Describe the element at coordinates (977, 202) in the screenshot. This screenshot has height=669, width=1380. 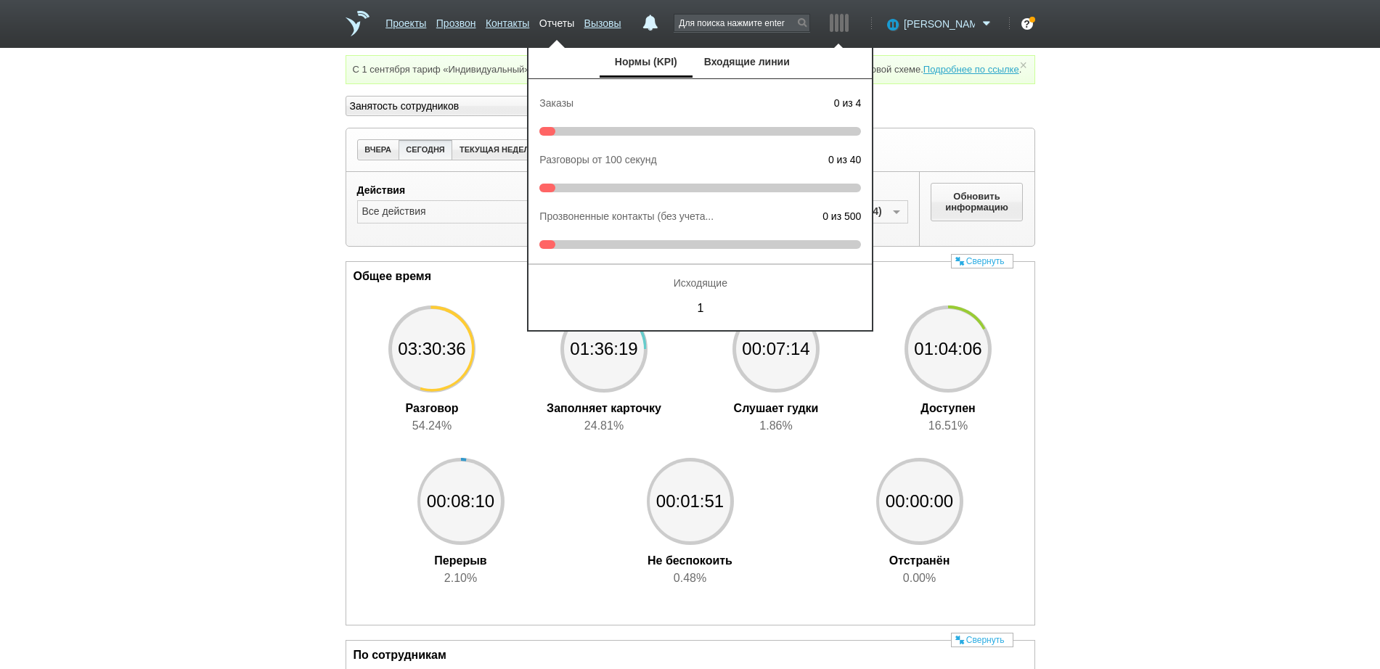
I see `button: Обновить информацию` at that location.